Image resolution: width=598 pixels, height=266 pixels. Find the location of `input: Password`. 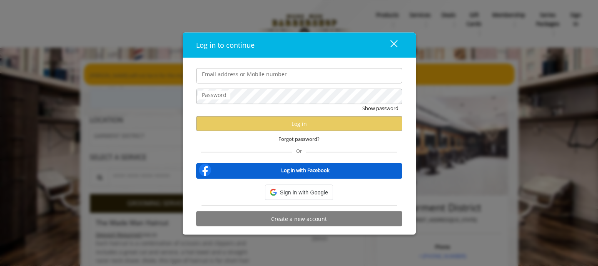

input: Password is located at coordinates (299, 97).